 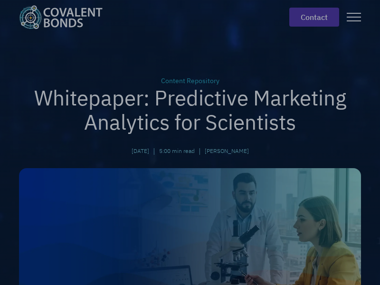 I want to click on div: Content Repository, so click(x=190, y=81).